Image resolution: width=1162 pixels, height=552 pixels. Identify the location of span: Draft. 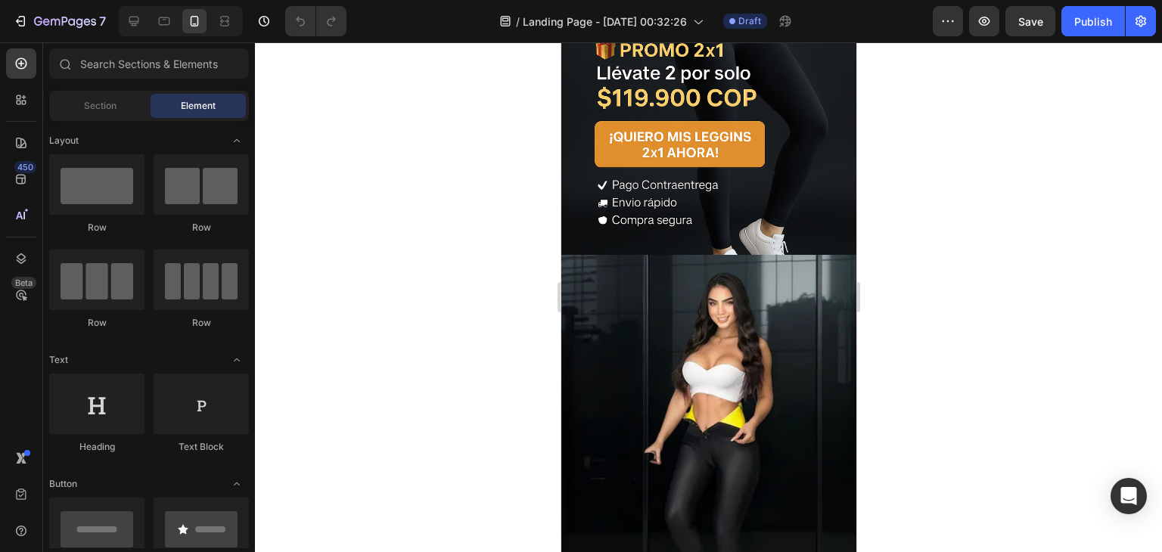
(750, 21).